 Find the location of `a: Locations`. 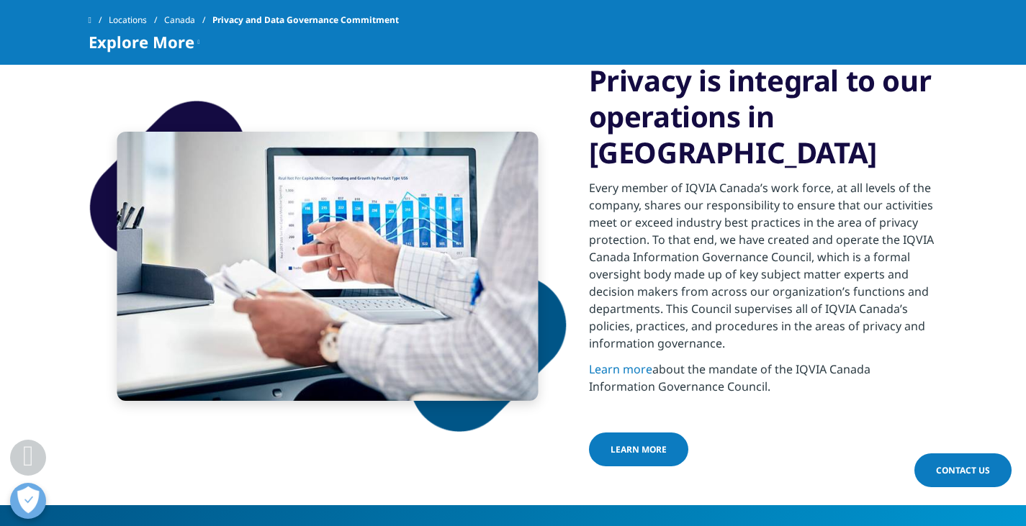

a: Locations is located at coordinates (136, 20).